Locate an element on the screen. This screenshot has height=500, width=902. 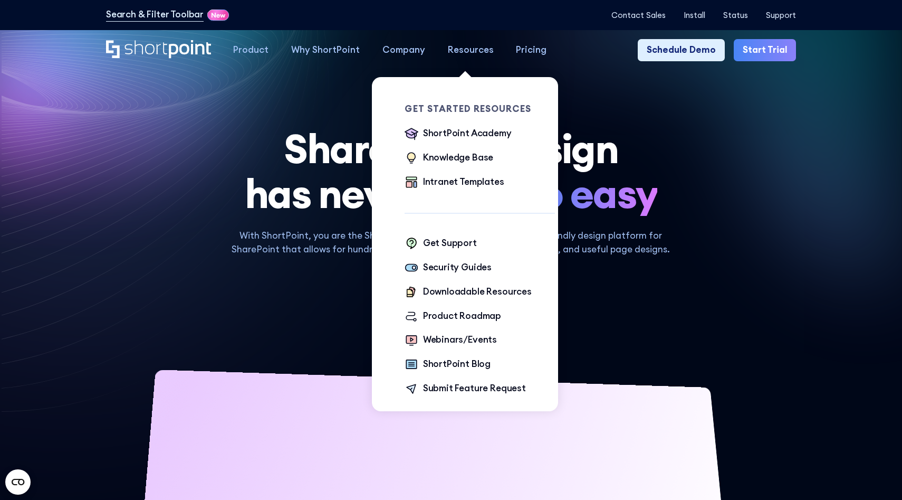
a: Schedule Demo is located at coordinates (681, 50).